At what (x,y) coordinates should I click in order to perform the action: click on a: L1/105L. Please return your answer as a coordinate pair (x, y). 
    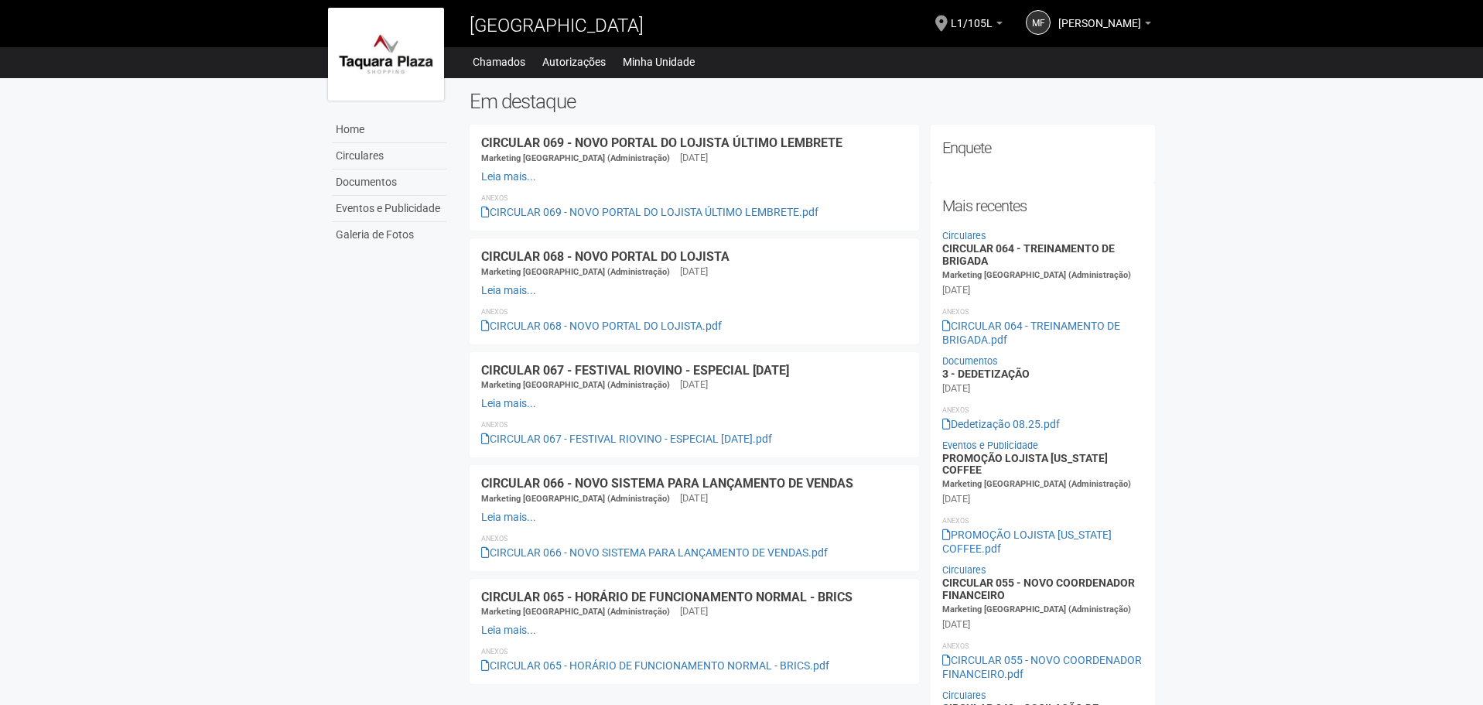
    Looking at the image, I should click on (976, 26).